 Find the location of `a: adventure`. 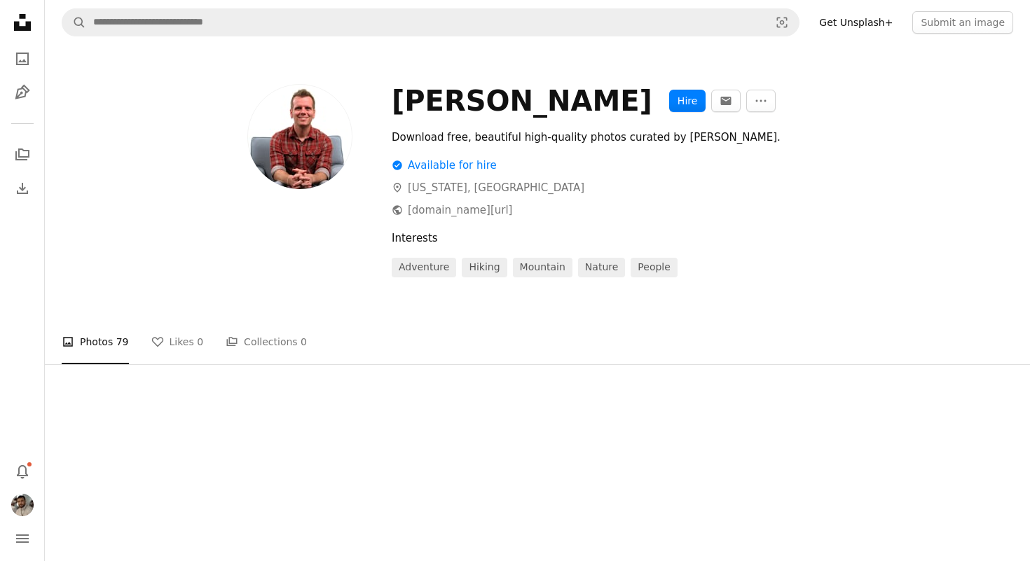

a: adventure is located at coordinates (424, 268).